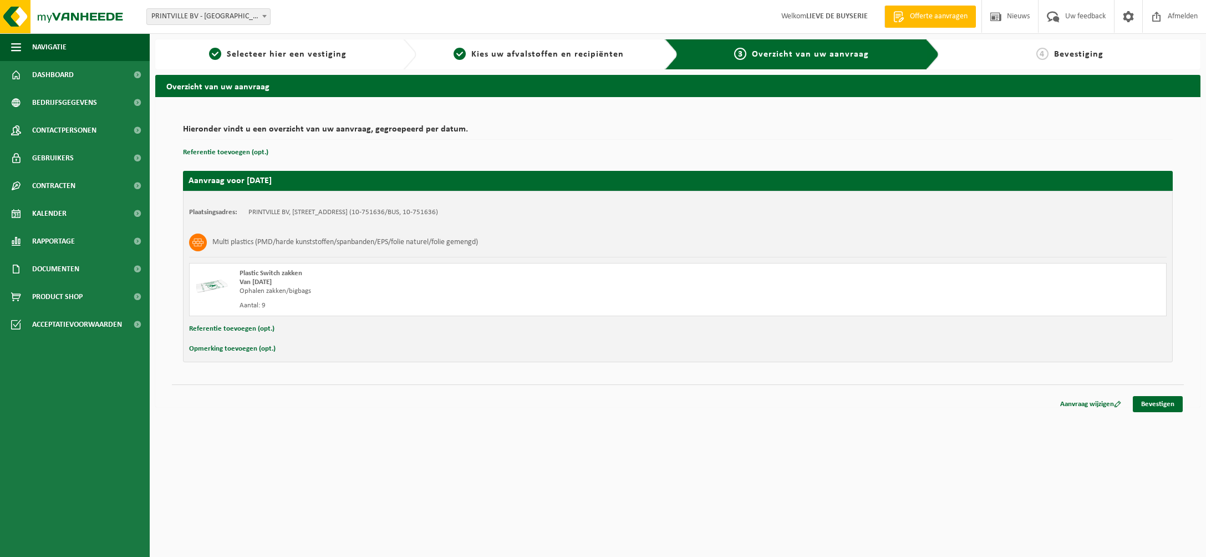 This screenshot has height=557, width=1206. I want to click on strong: LIEVE DE BUYSERIE, so click(837, 16).